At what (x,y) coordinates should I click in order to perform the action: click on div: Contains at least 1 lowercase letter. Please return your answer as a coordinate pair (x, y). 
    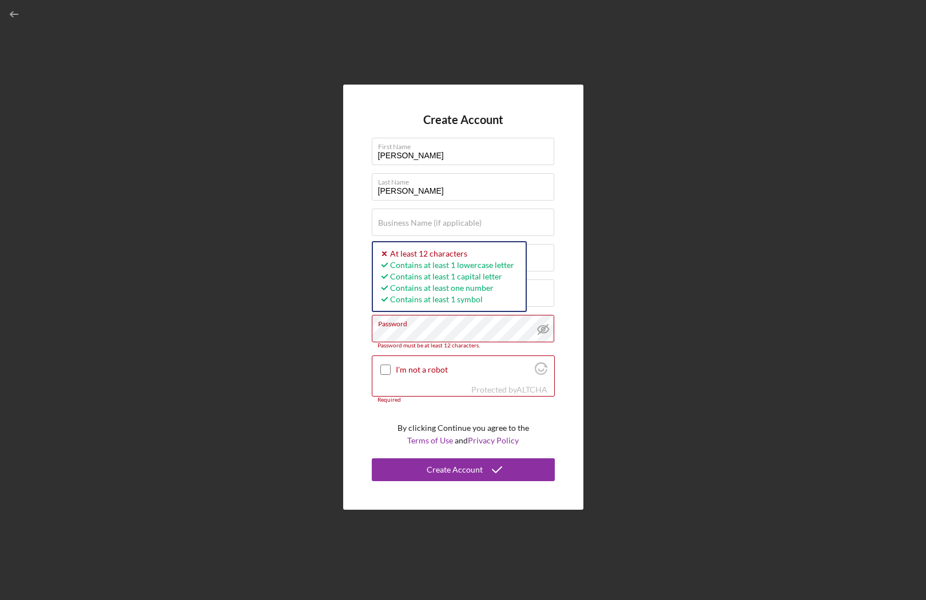
    Looking at the image, I should click on (446, 265).